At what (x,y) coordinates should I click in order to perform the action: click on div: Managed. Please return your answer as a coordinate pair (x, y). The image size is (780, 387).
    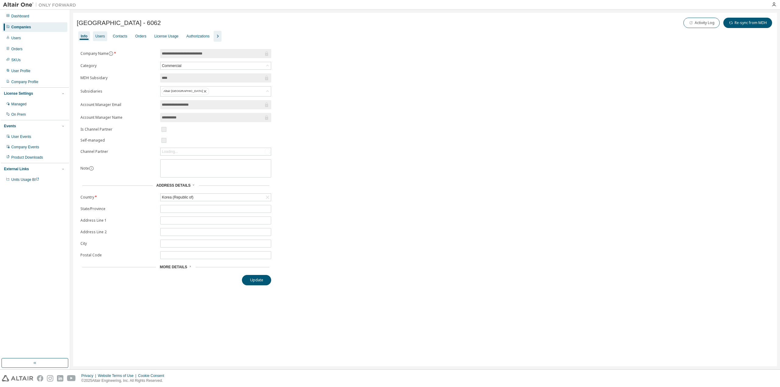
    Looking at the image, I should click on (19, 104).